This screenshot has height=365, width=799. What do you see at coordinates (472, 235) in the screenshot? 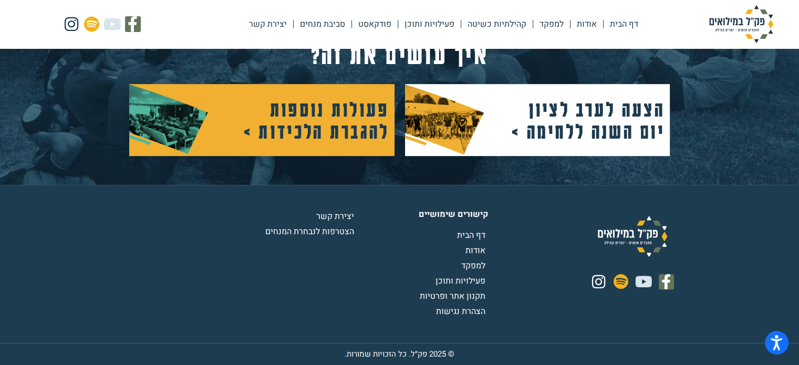
I see `span: דף הבית` at bounding box center [472, 235].